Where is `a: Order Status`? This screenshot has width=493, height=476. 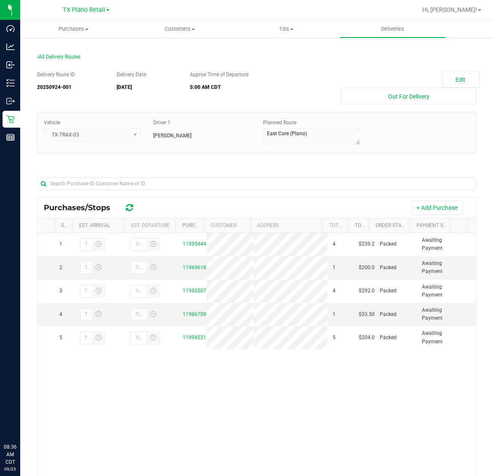 a: Order Status is located at coordinates (393, 225).